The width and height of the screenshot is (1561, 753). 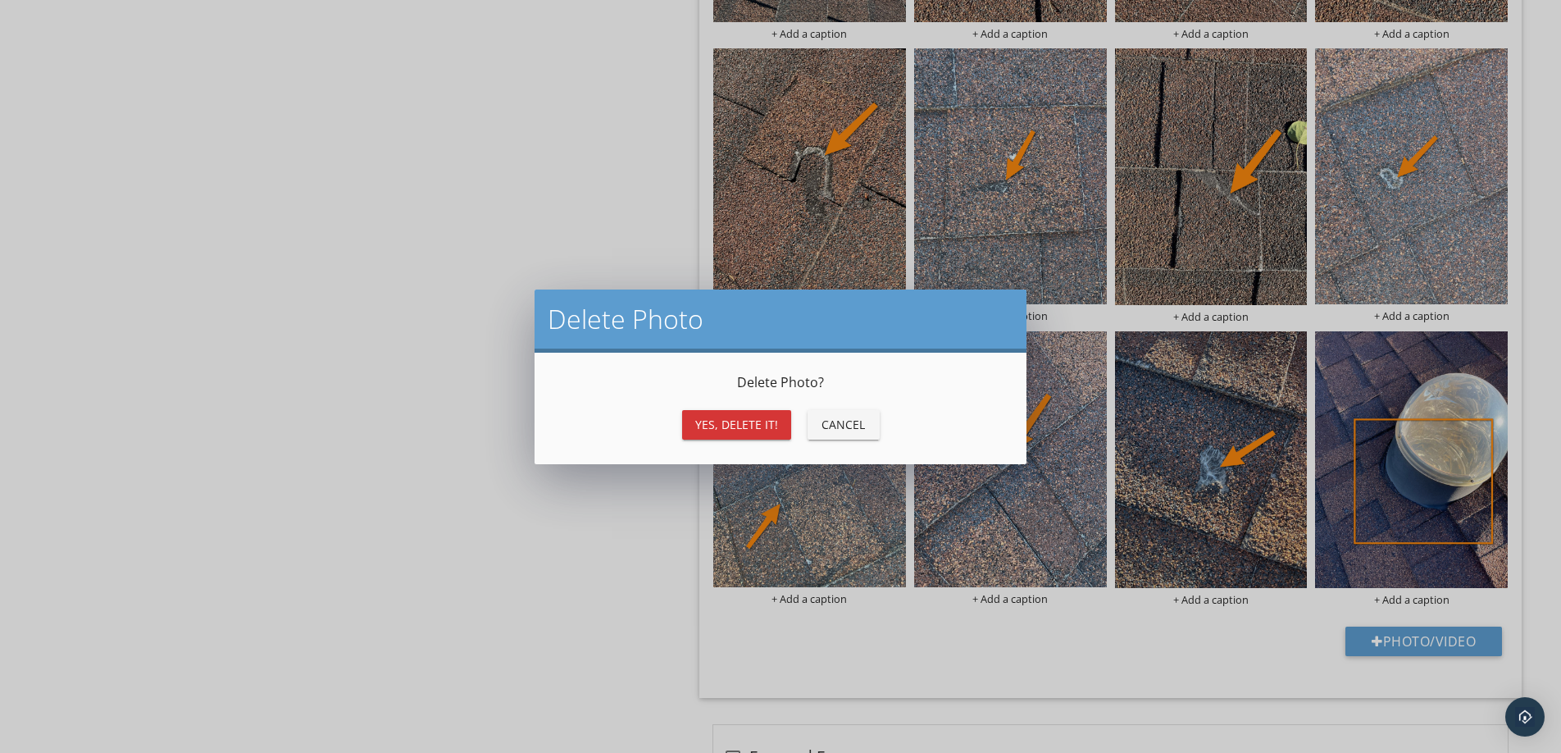 What do you see at coordinates (844, 424) in the screenshot?
I see `div: Cancel` at bounding box center [844, 424].